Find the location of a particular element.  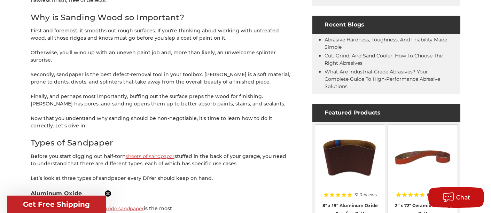

h2: Types of Sandpaper is located at coordinates (161, 143).